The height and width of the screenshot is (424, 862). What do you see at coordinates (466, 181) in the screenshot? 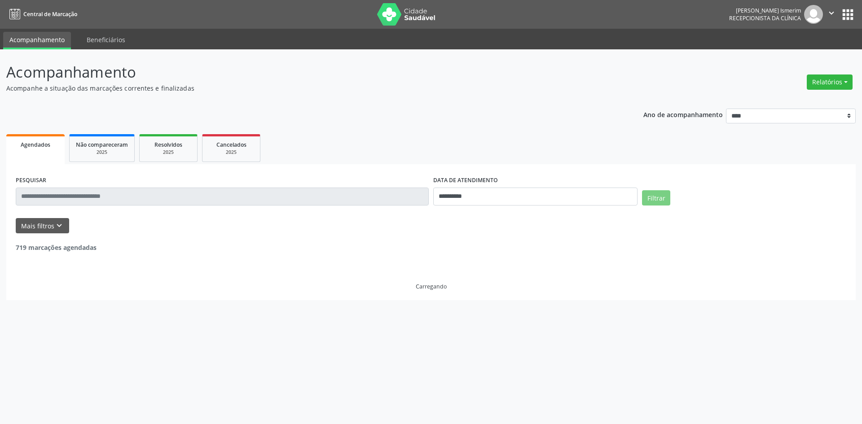
I see `label: DATA DE ATENDIMENTO` at bounding box center [466, 181].